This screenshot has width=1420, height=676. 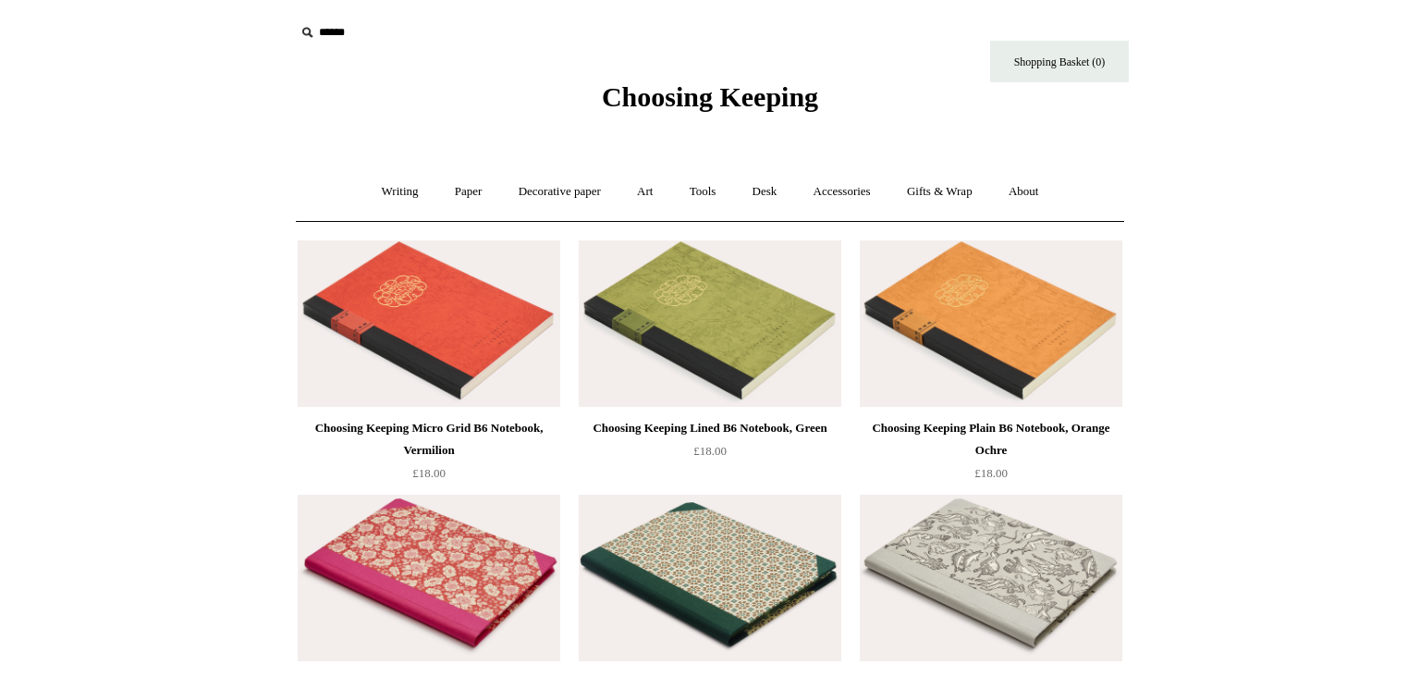 What do you see at coordinates (429, 578) in the screenshot?
I see `img: Hardback "Composition Ledger" Notebook, Post-War Floral` at bounding box center [429, 578].